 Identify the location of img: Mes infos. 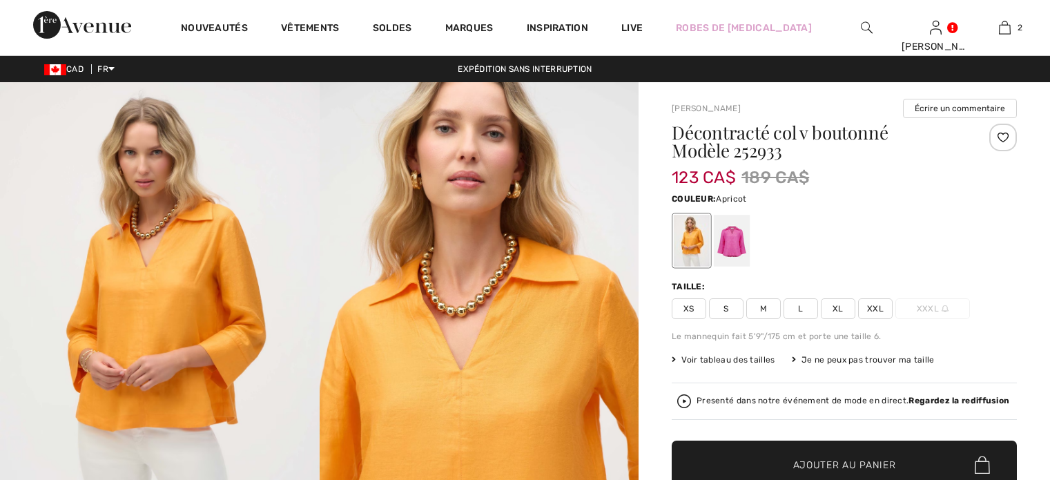
(936, 28).